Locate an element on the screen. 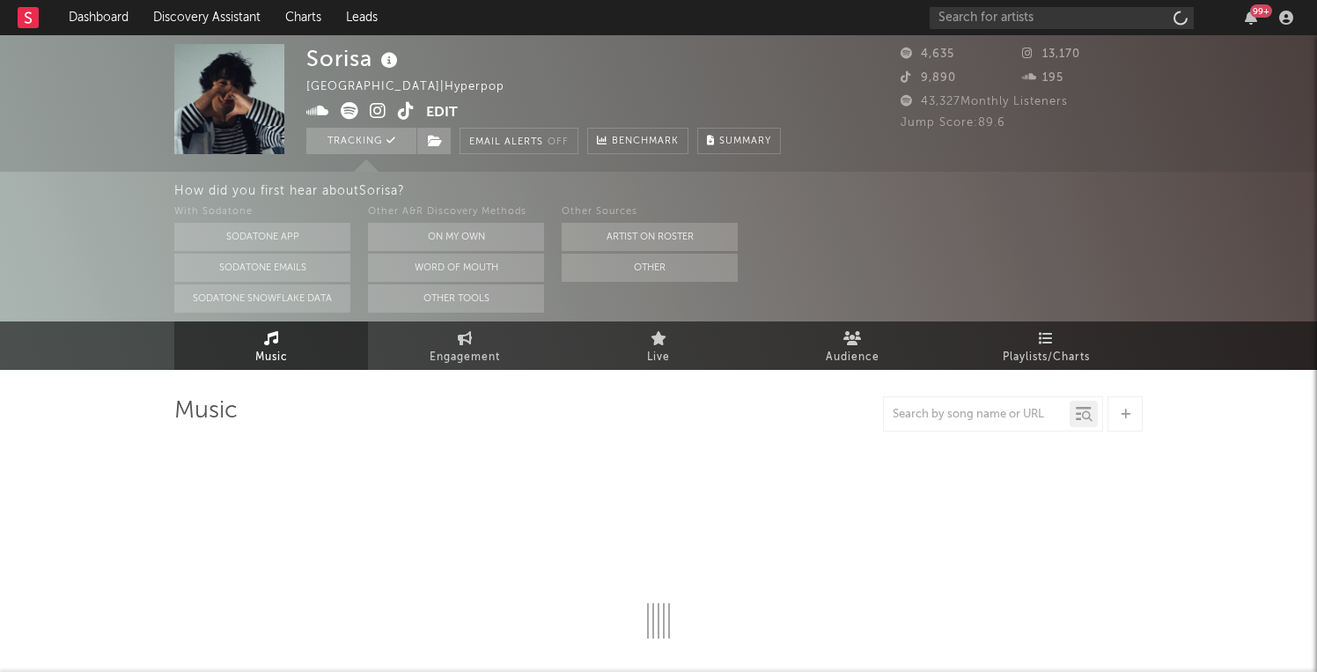 Image resolution: width=1317 pixels, height=672 pixels. button: Other is located at coordinates (650, 268).